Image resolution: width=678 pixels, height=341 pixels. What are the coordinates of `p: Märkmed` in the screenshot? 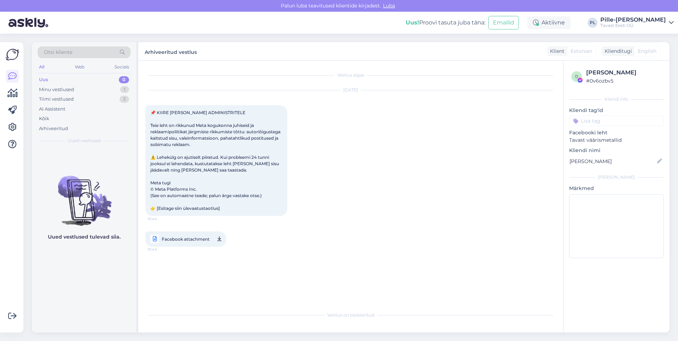 It's located at (617, 188).